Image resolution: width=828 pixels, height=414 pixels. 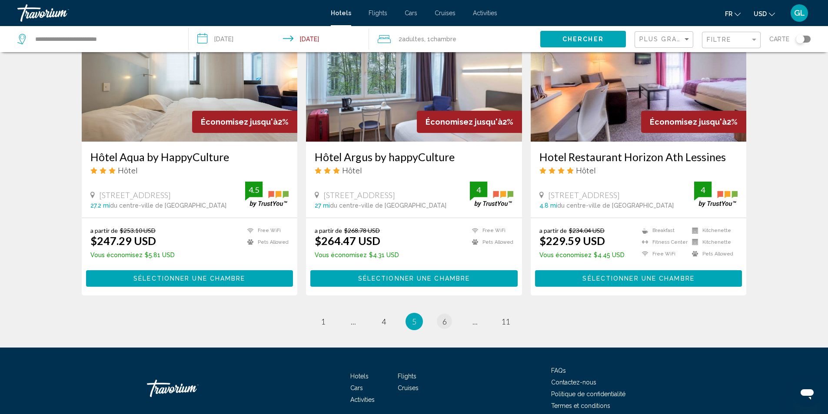 I want to click on span: FAQs, so click(x=558, y=371).